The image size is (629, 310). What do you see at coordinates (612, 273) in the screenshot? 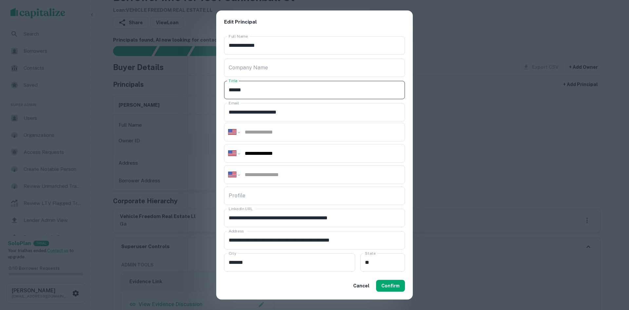
I see `div: Chat Widget` at bounding box center [612, 273].